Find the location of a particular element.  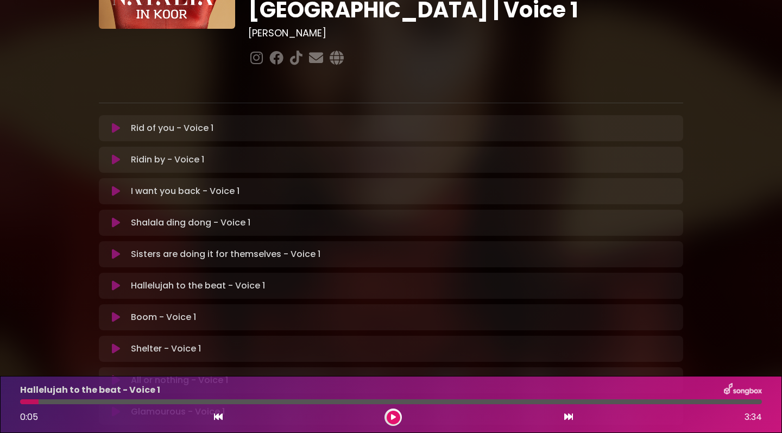

p: I want you back - Voice 1 is located at coordinates (185, 191).